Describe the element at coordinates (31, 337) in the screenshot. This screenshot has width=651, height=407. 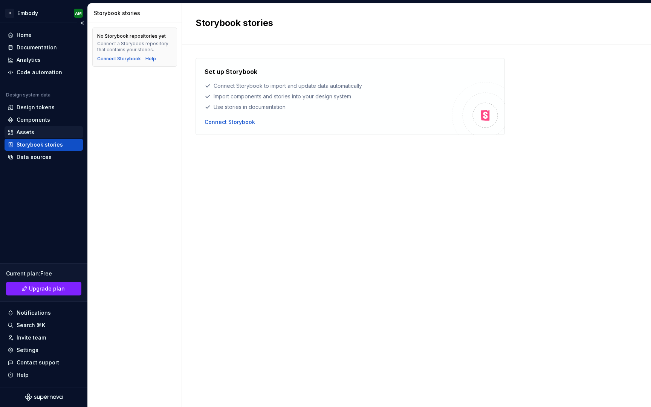
I see `div: Invite team` at that location.